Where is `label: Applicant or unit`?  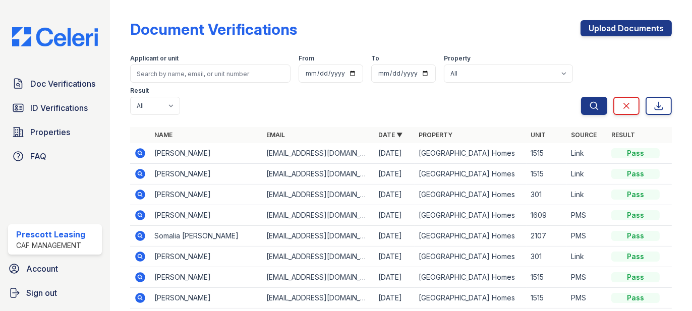
label: Applicant or unit is located at coordinates (154, 58).